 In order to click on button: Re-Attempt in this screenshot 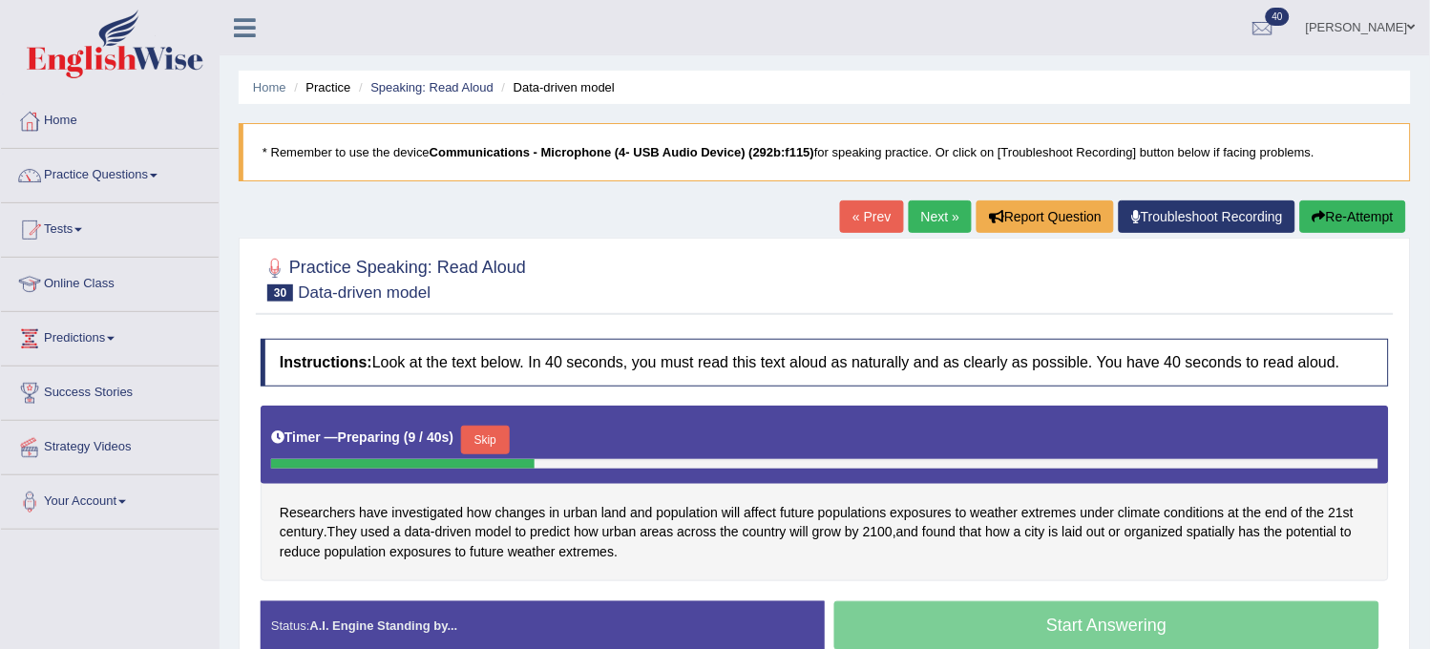, I will do `click(1353, 217)`.